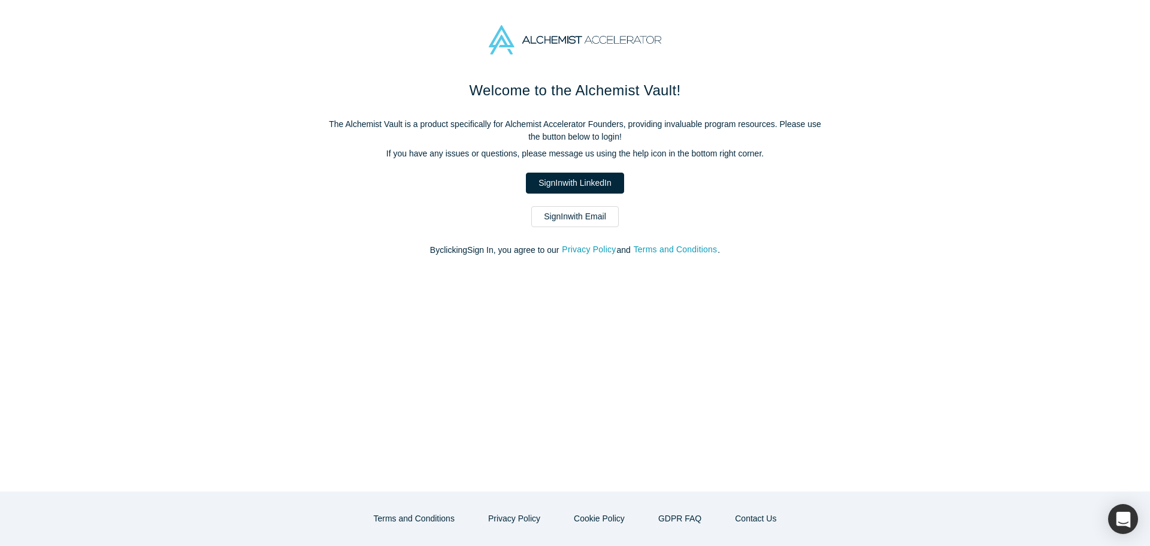 This screenshot has width=1150, height=546. What do you see at coordinates (575, 216) in the screenshot?
I see `a: SignInwith Email` at bounding box center [575, 216].